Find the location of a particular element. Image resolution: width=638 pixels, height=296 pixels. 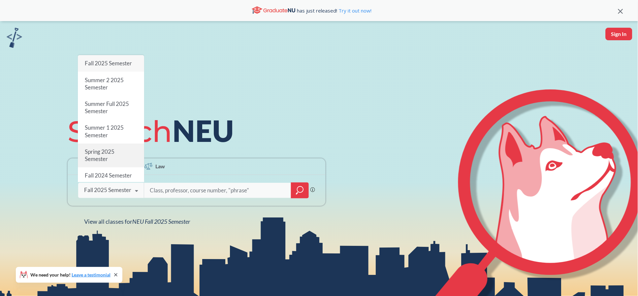

a: Try it out now! is located at coordinates (355, 11).